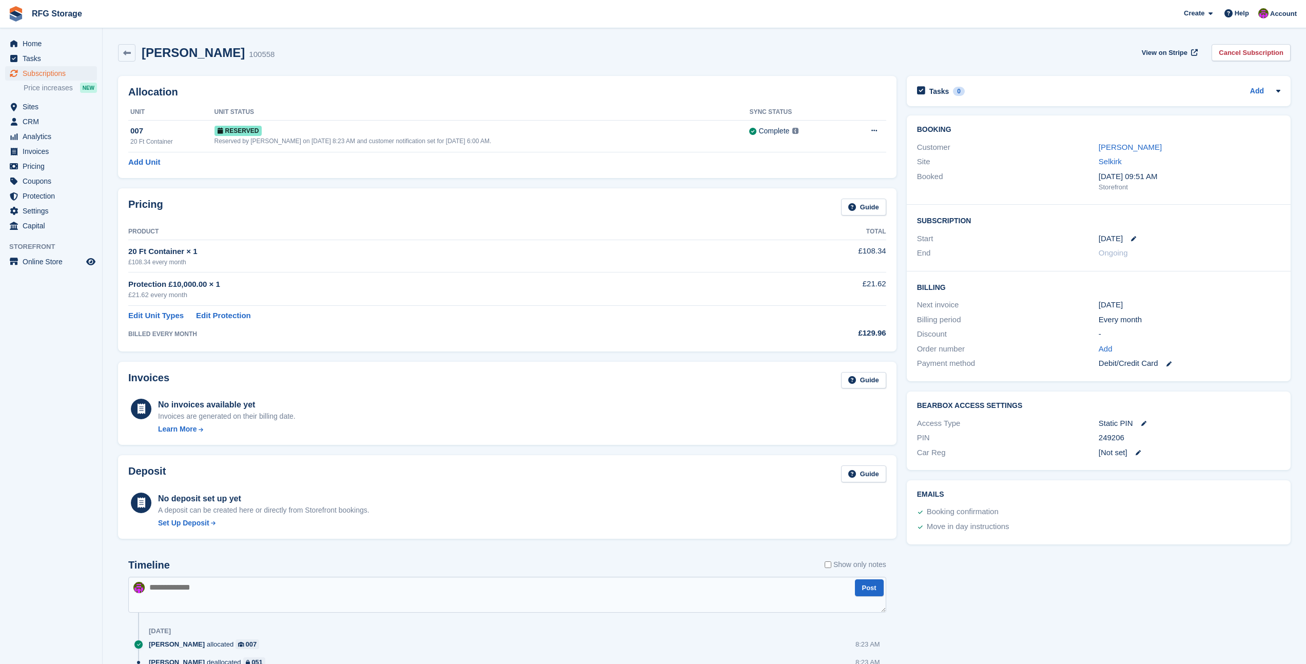 The width and height of the screenshot is (1306, 664). I want to click on div: Move in day instructions, so click(967, 527).